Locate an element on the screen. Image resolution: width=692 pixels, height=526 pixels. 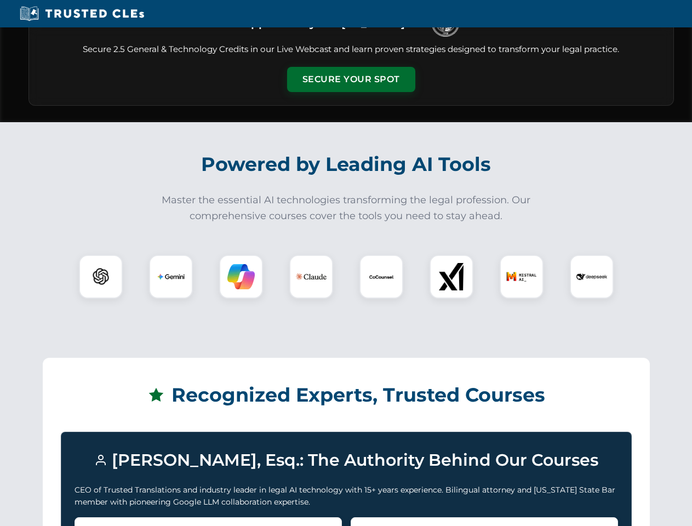
p: CEO of Trusted Translations and industry leader in legal AI technology with 15+ years experience.... is located at coordinates (346, 496).